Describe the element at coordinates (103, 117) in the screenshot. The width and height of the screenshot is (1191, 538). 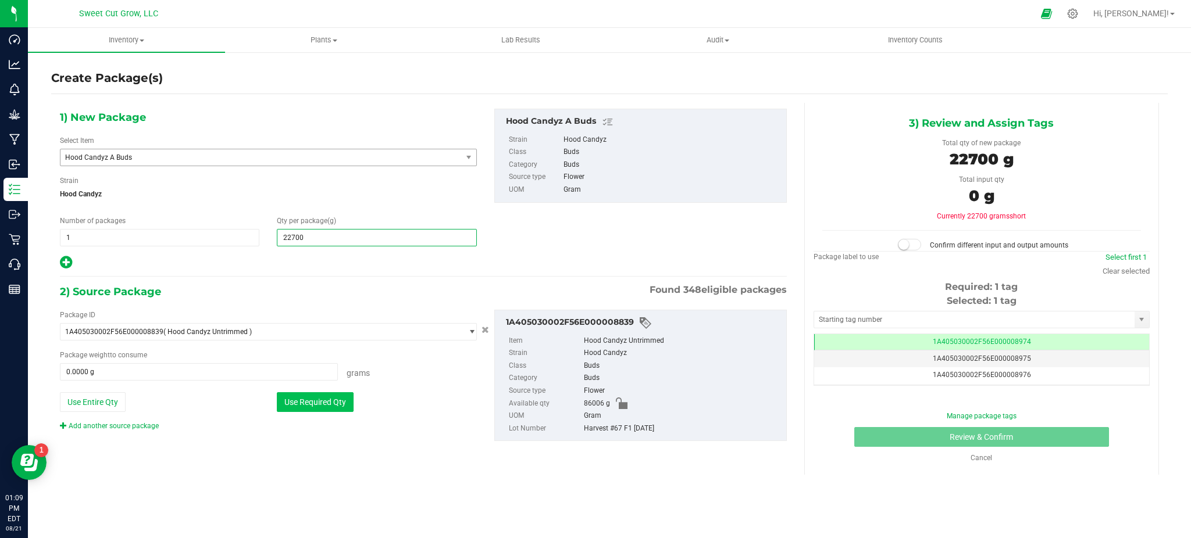
I see `span: 1) New Package` at that location.